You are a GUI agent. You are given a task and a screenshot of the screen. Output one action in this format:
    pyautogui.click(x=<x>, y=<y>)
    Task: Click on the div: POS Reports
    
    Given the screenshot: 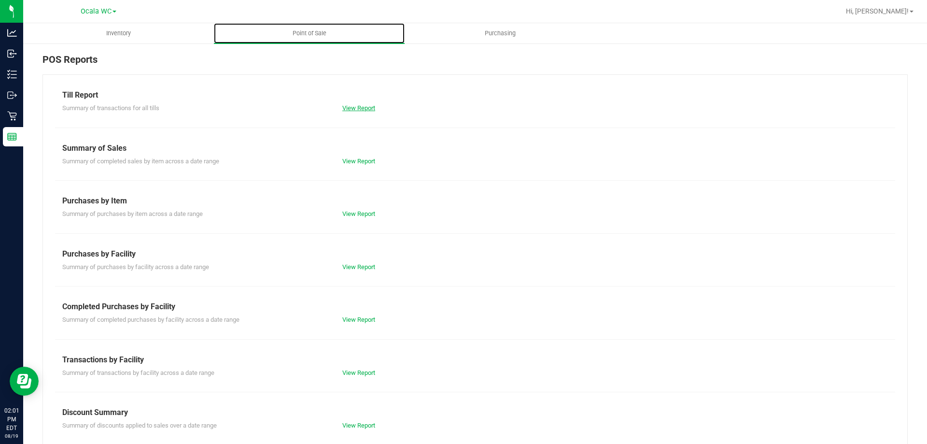 What is the action you would take?
    pyautogui.click(x=475, y=63)
    